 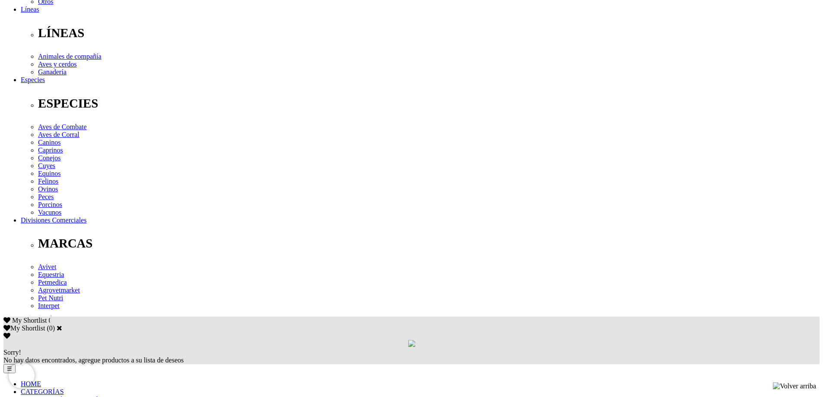 What do you see at coordinates (59, 134) in the screenshot?
I see `a: Aves de Corral` at bounding box center [59, 134].